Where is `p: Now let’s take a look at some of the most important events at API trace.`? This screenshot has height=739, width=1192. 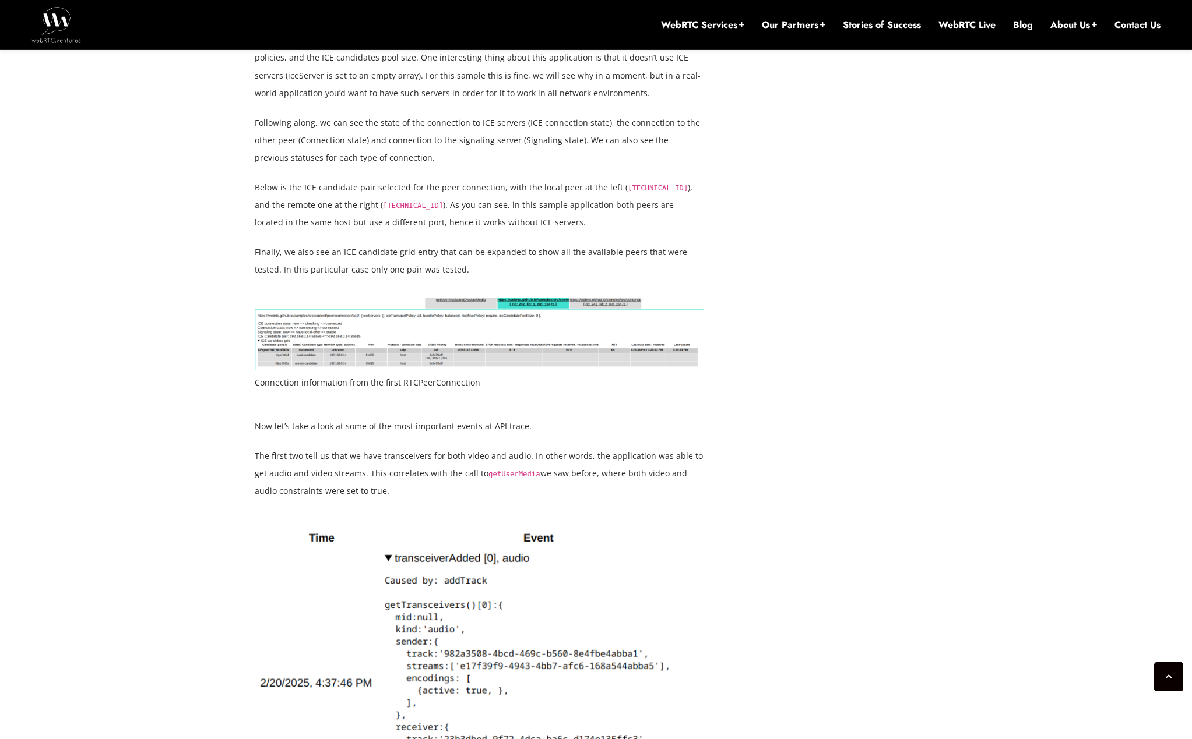 p: Now let’s take a look at some of the most important events at API trace. is located at coordinates (479, 427).